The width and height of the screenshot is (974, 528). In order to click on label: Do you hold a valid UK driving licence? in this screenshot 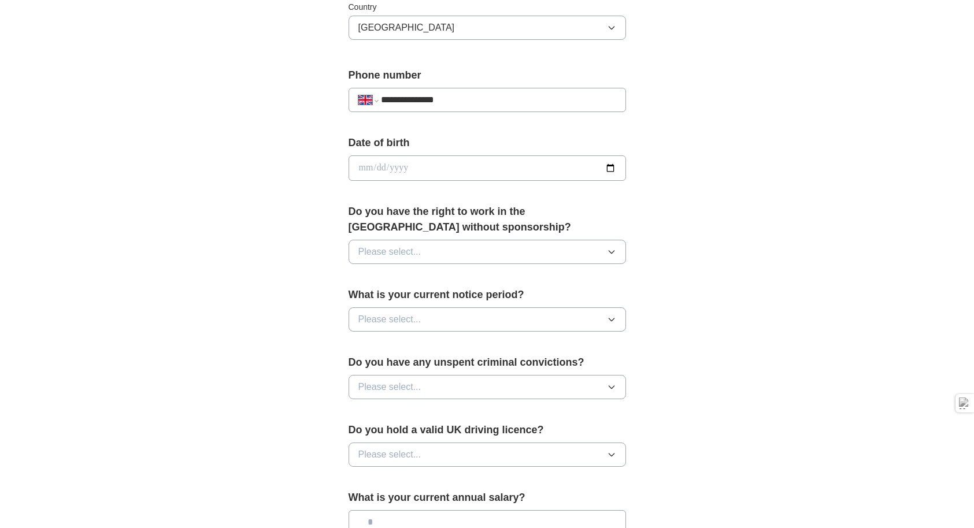, I will do `click(487, 430)`.